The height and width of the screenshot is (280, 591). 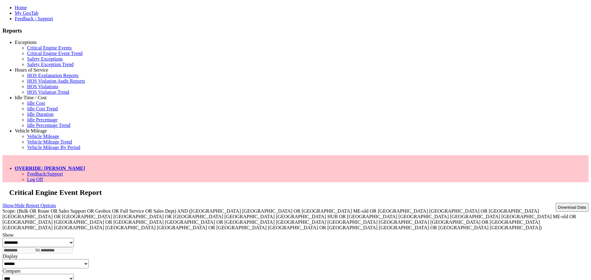 I want to click on span: Scope: (Bulk OR Route OR Sales Support OR Geobox OR Full Service OR Sales Dept) AND ([GEOGRAPHIC_..., so click(x=289, y=219).